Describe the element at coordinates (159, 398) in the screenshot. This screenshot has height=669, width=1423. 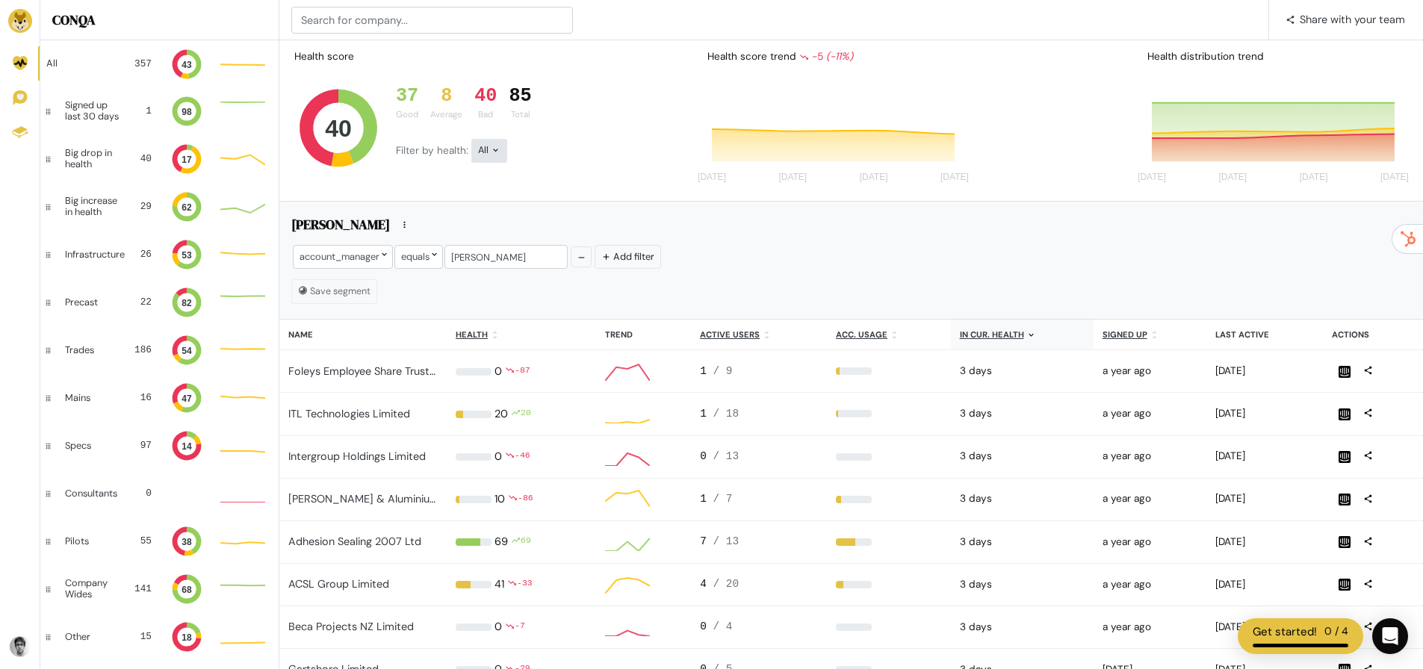
I see `a: Mains 16 47` at that location.